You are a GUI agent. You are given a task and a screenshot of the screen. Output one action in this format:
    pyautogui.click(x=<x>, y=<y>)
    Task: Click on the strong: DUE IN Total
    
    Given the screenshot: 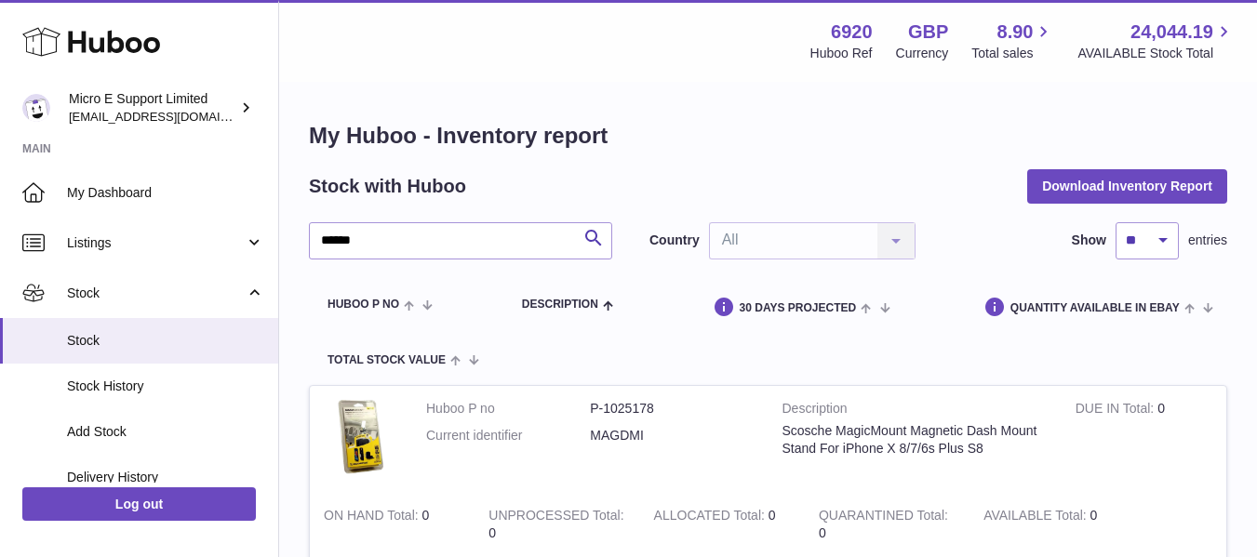 What is the action you would take?
    pyautogui.click(x=1116, y=410)
    